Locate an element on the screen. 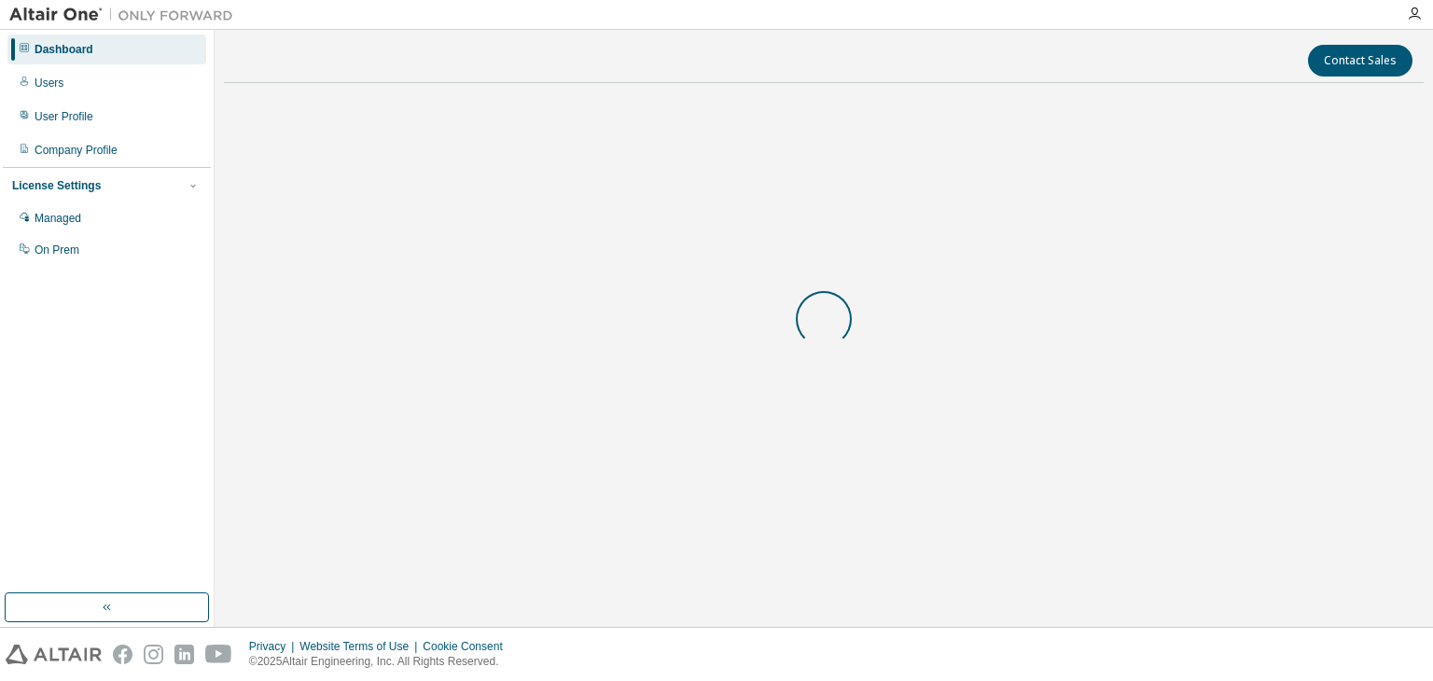 The image size is (1433, 681). img: facebook.svg is located at coordinates (122, 654).